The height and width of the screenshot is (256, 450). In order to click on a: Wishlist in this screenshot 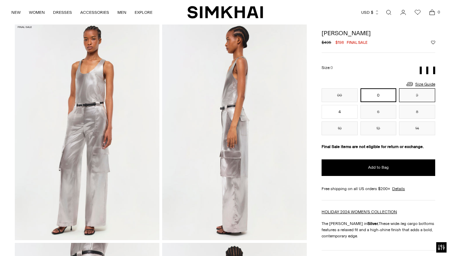, I will do `click(418, 12)`.